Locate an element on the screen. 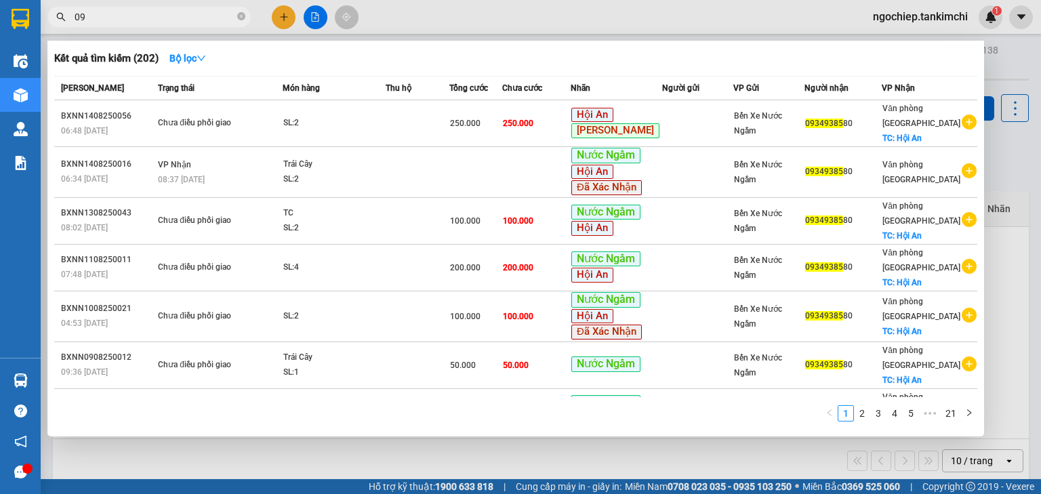  span: message is located at coordinates (20, 472).